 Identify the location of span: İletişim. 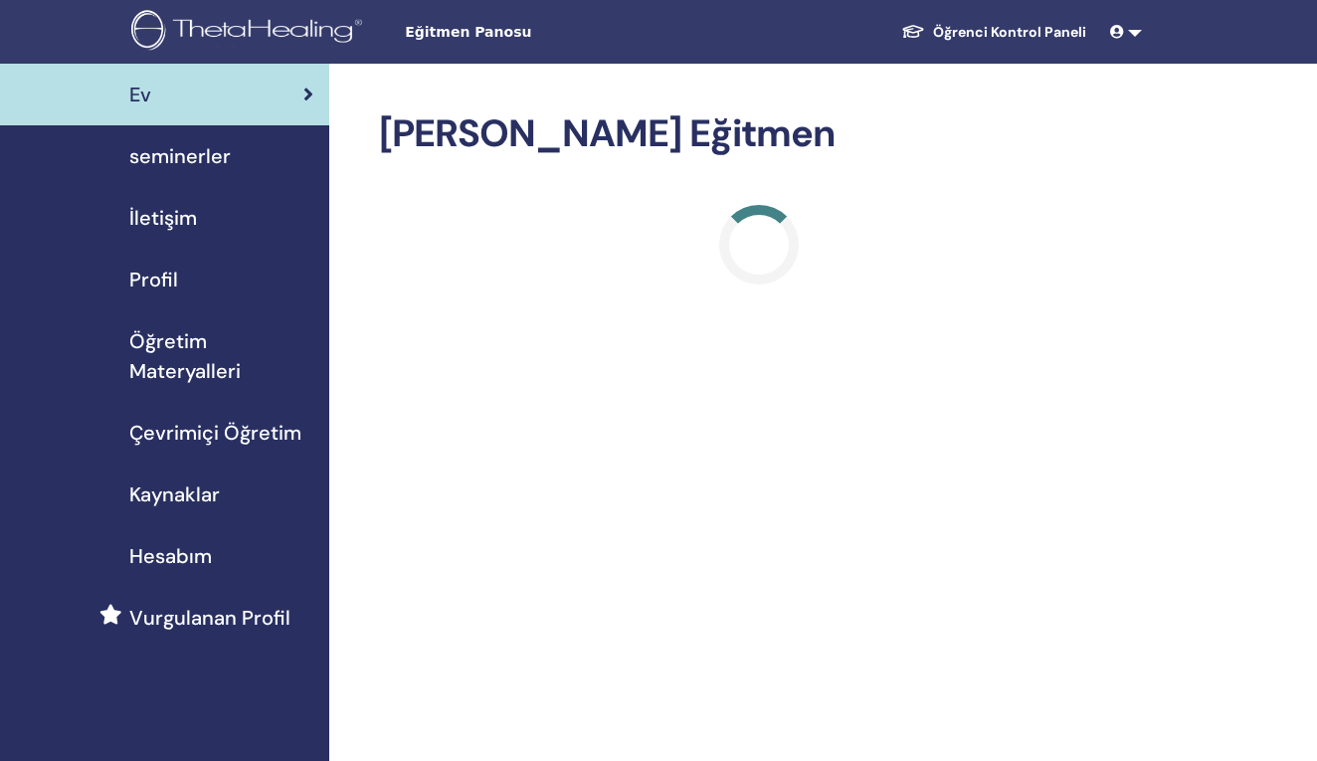
(163, 218).